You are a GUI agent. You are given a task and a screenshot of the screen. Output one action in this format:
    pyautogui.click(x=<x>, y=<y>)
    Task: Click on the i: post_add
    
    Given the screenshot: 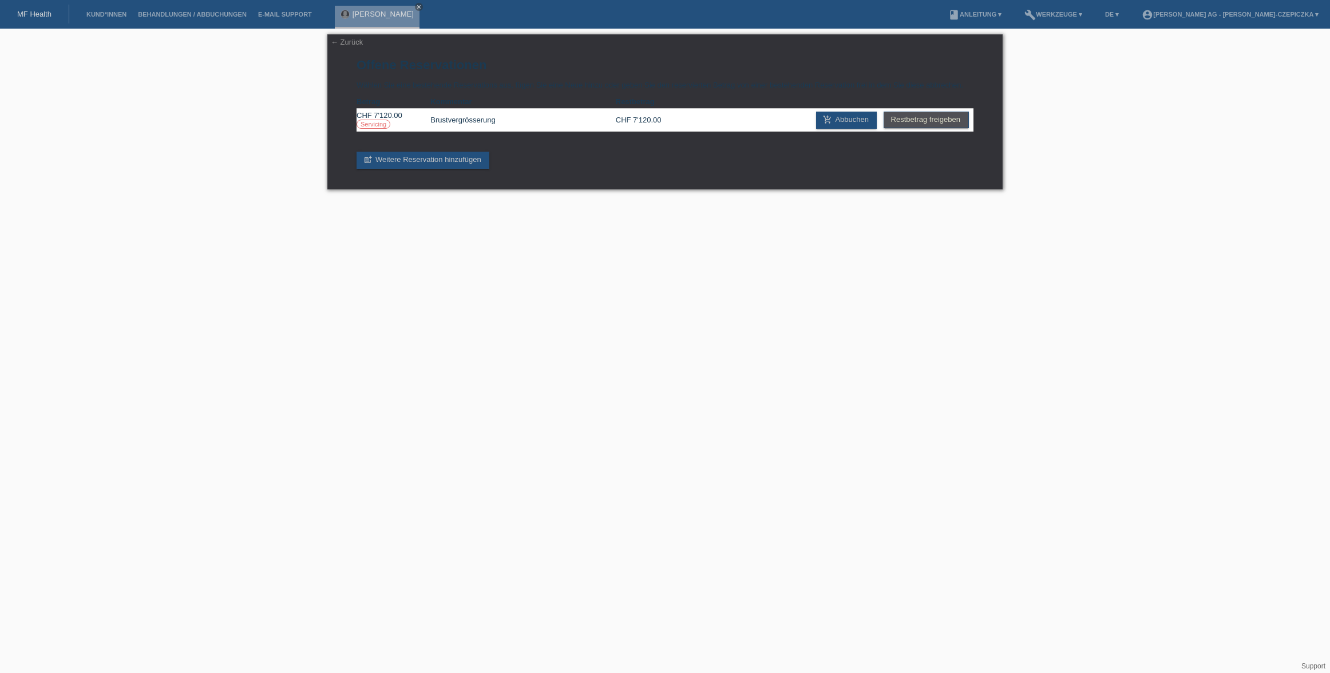 What is the action you would take?
    pyautogui.click(x=368, y=160)
    